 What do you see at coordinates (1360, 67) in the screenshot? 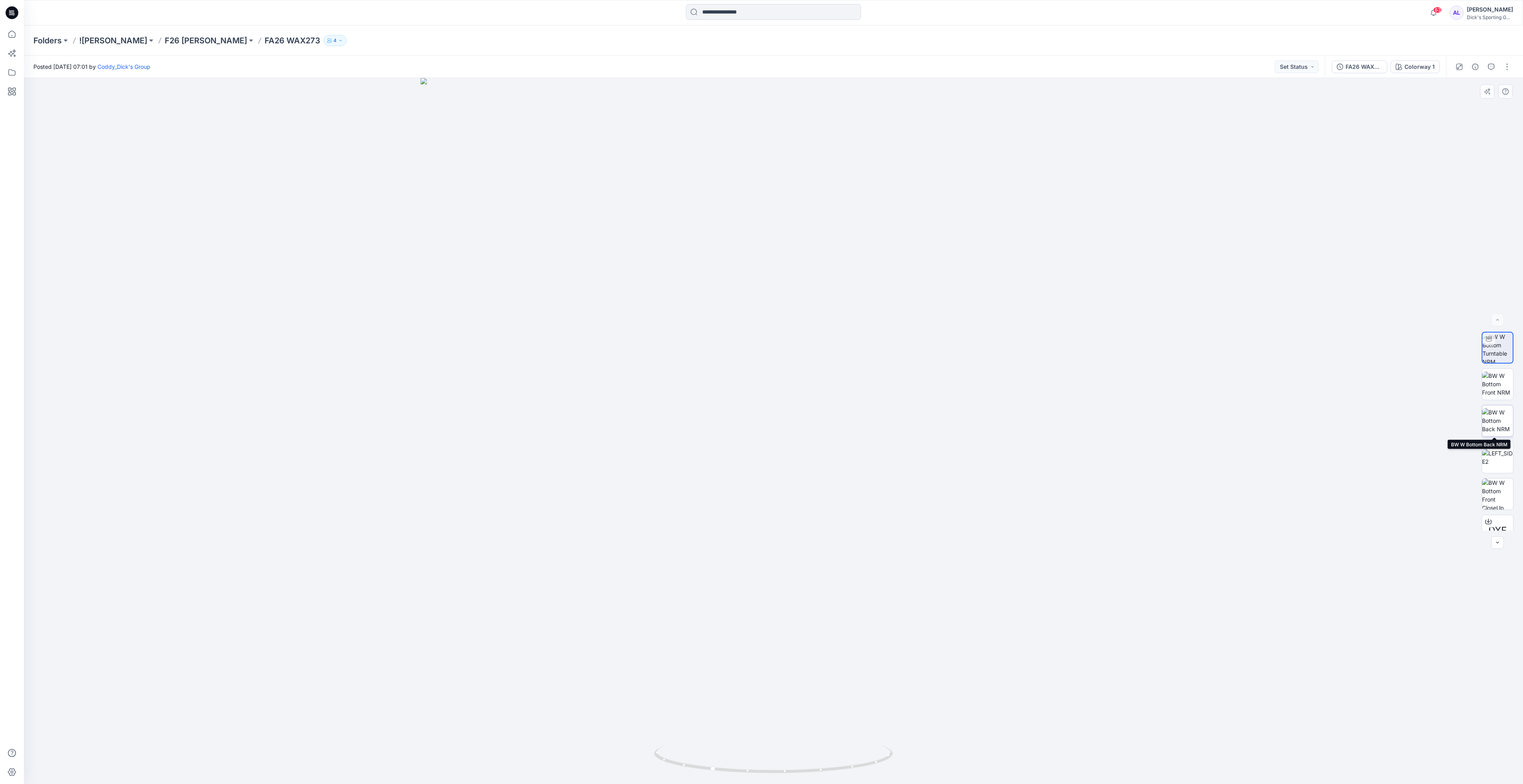
I see `button: FA26 WAX273` at bounding box center [1360, 67].